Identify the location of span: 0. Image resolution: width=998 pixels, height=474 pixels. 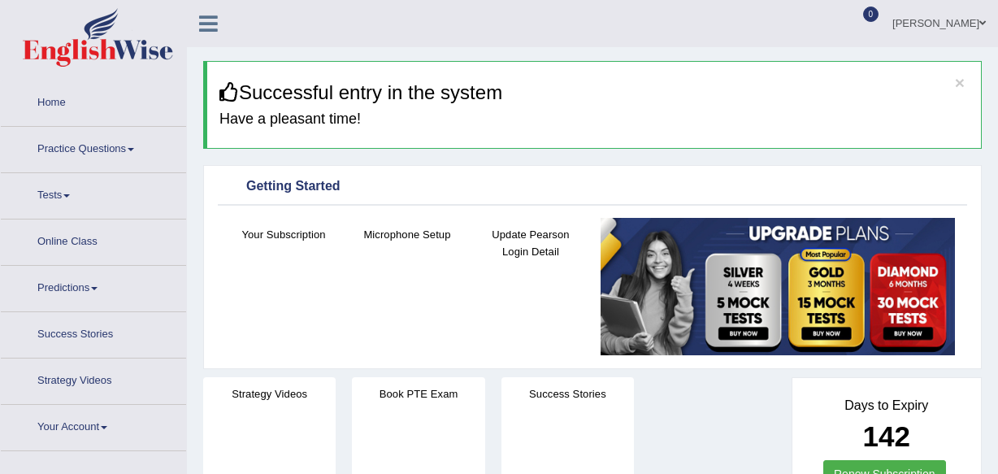
(871, 14).